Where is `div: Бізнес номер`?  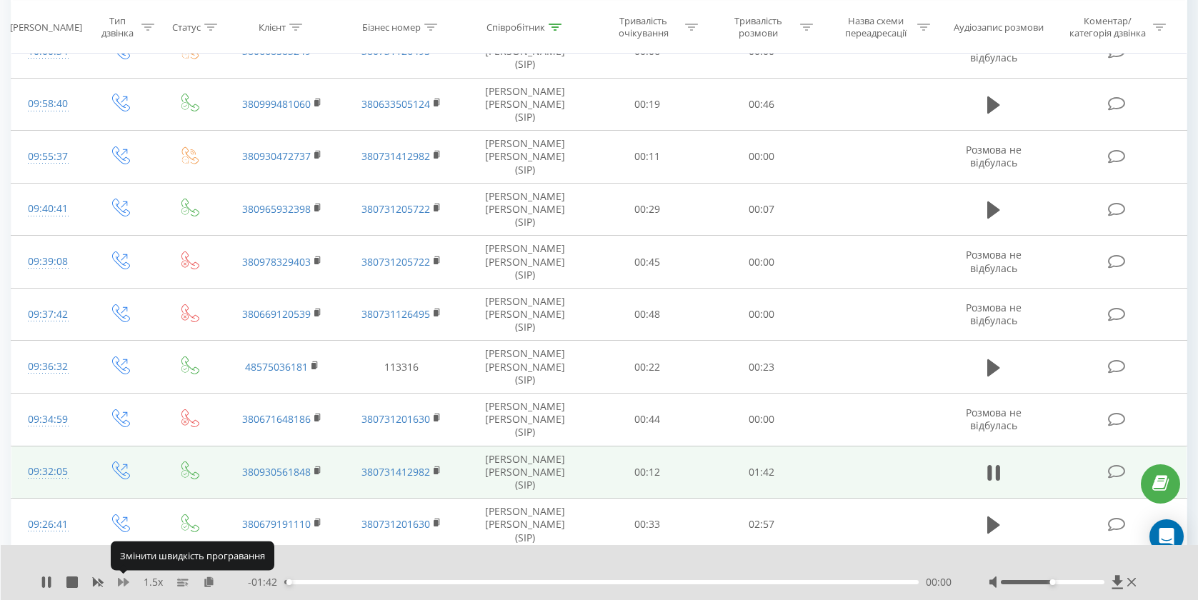 div: Бізнес номер is located at coordinates (391, 26).